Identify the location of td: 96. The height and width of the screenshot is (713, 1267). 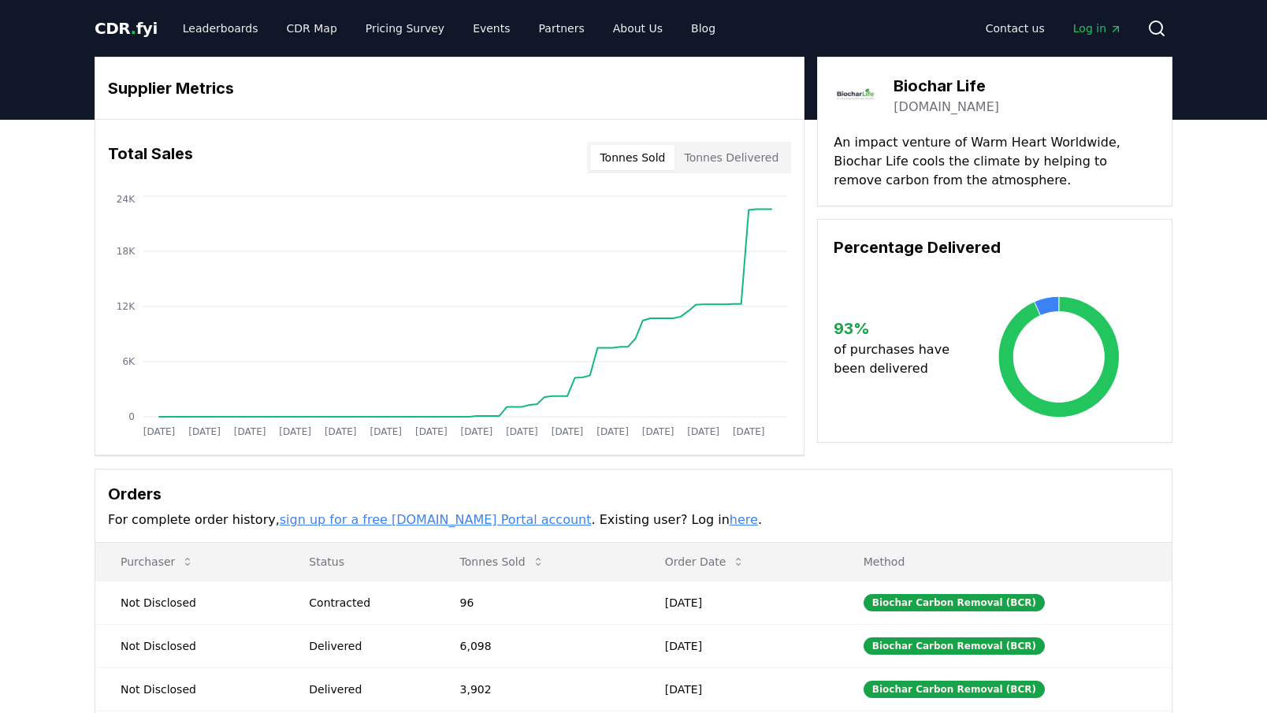
(537, 602).